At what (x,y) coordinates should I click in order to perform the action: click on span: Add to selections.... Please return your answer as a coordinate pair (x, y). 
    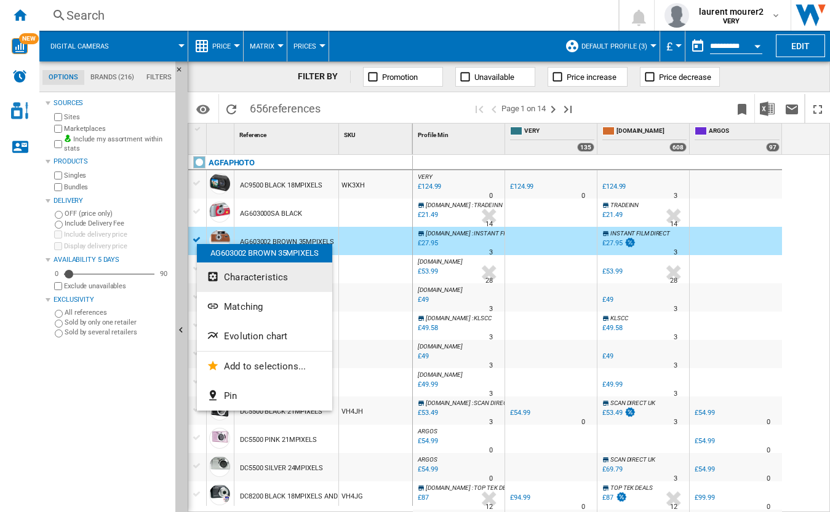
    Looking at the image, I should click on (264, 367).